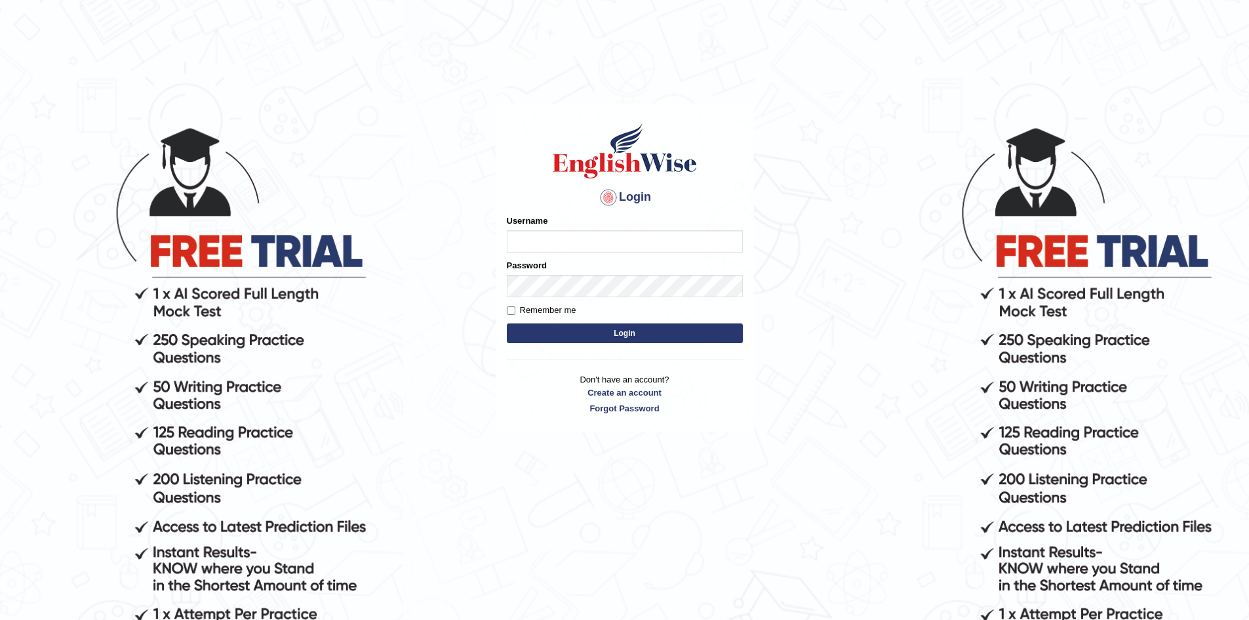 Image resolution: width=1249 pixels, height=620 pixels. What do you see at coordinates (625, 393) in the screenshot?
I see `p: Don't have an account?` at bounding box center [625, 393].